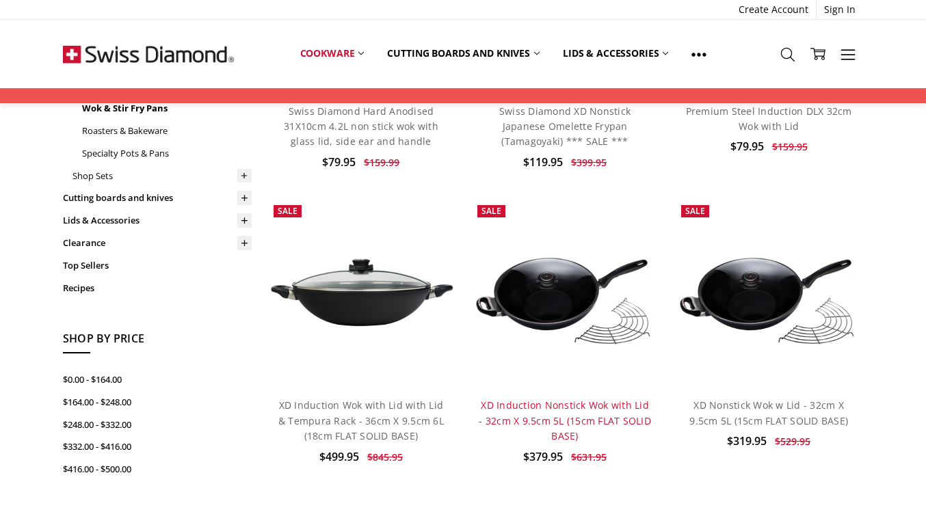 This screenshot has height=525, width=926. What do you see at coordinates (589, 457) in the screenshot?
I see `span: $631.95` at bounding box center [589, 457].